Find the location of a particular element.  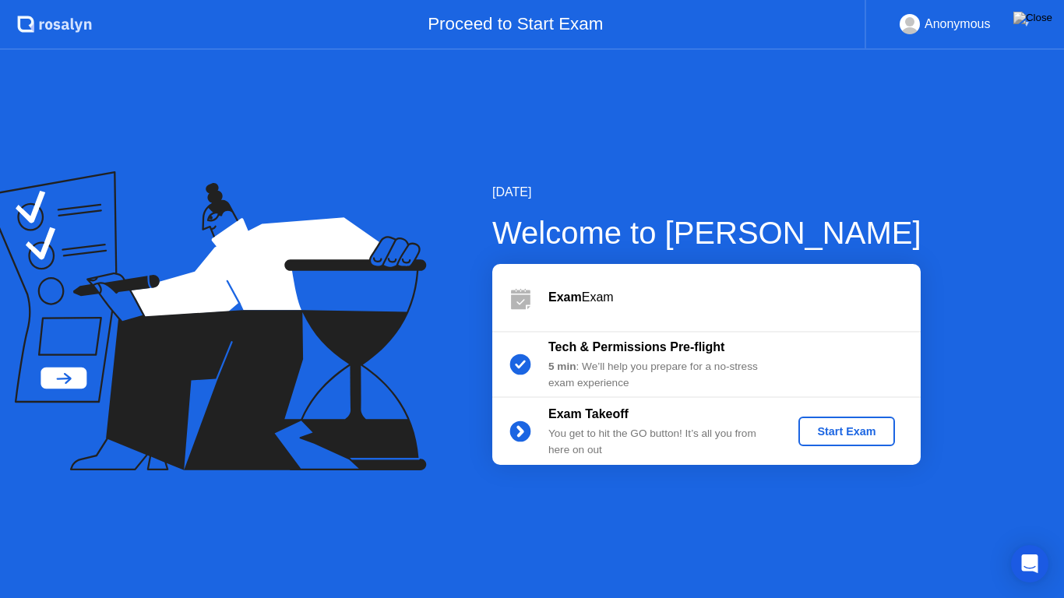

img: Close is located at coordinates (1033, 18).